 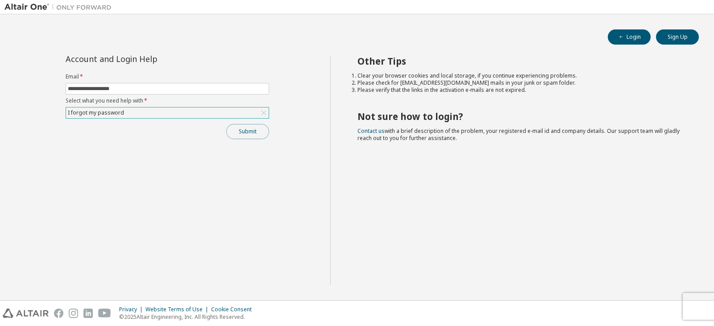 I want to click on h2: Other Tips, so click(x=520, y=61).